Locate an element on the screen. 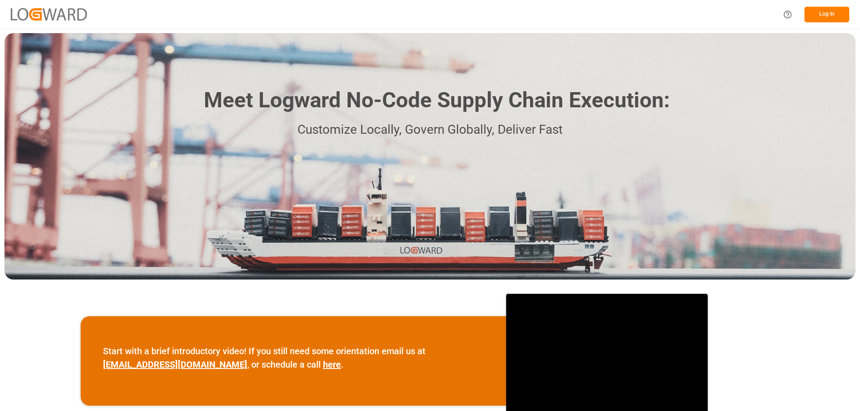 This screenshot has width=860, height=411. button: Help Center is located at coordinates (787, 14).